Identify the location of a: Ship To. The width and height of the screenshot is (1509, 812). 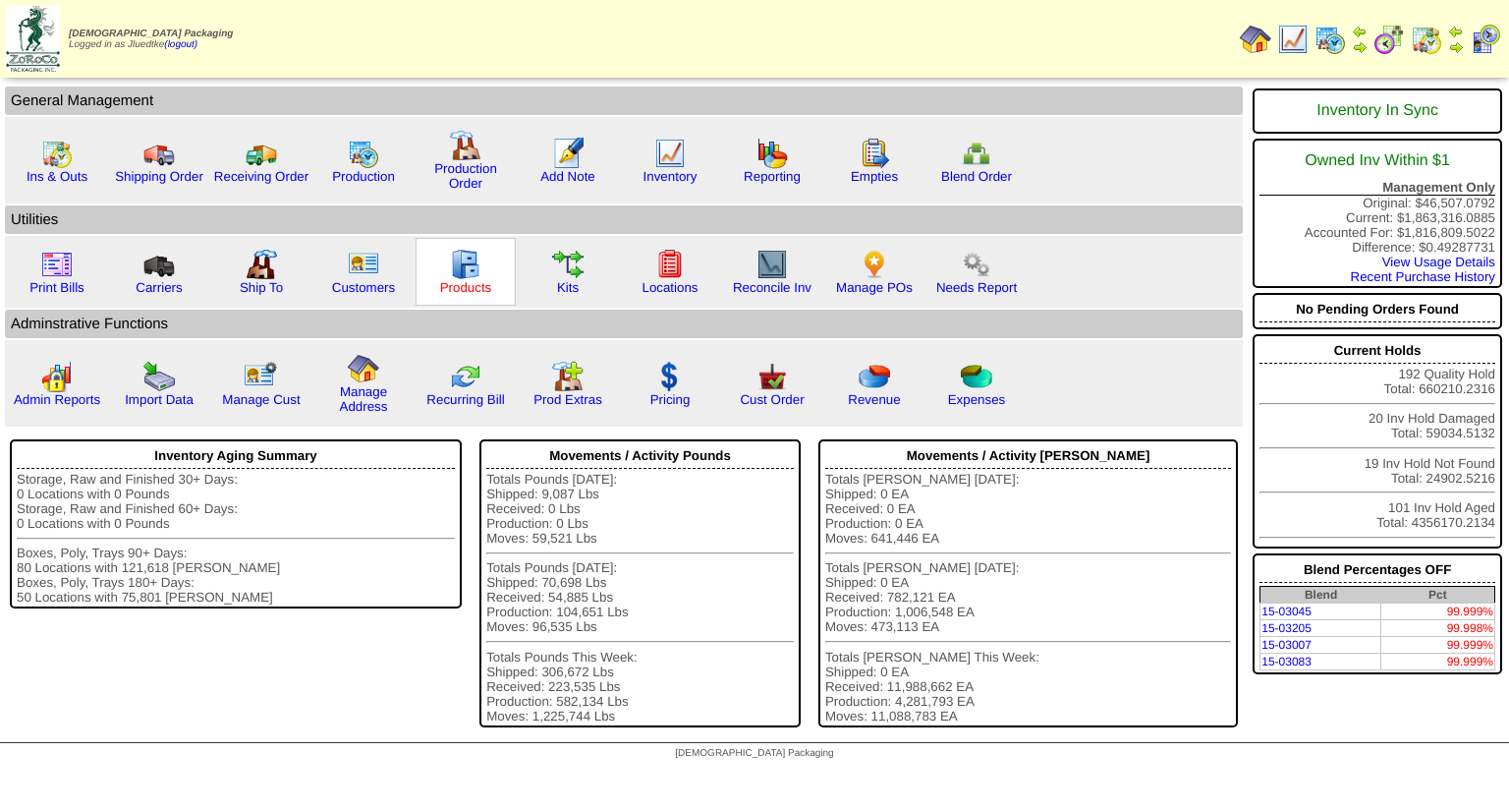
(262, 287).